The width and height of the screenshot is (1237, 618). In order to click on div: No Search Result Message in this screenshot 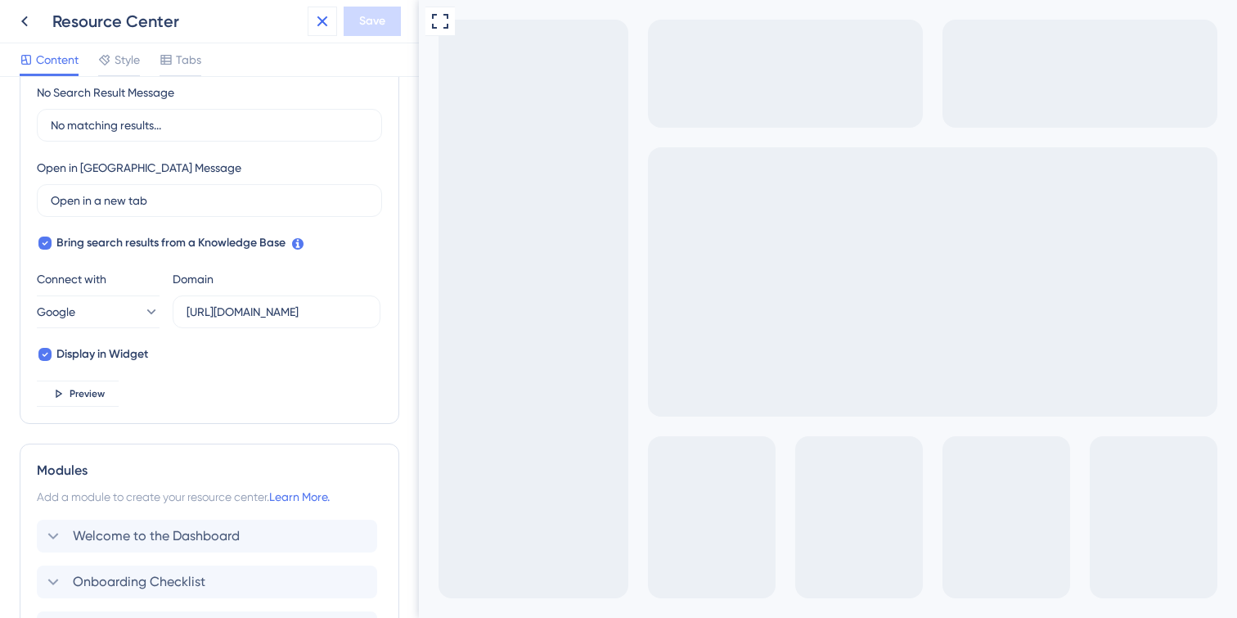, I will do `click(106, 92)`.